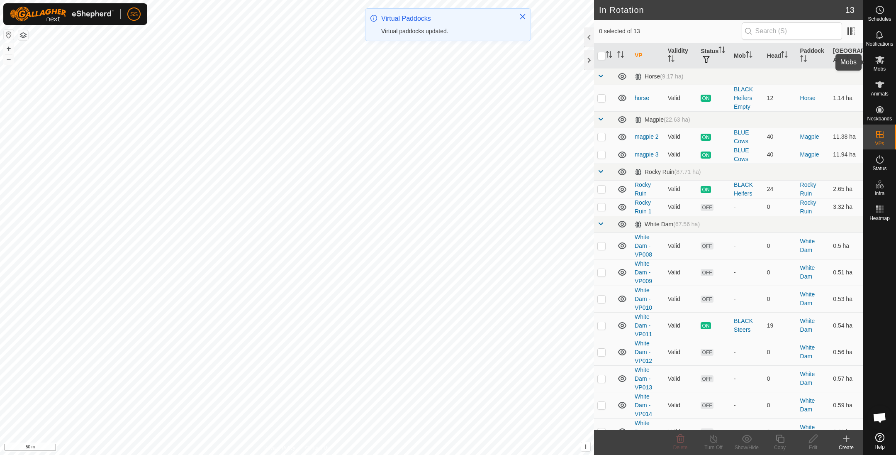 The image size is (896, 455). Describe the element at coordinates (647, 154) in the screenshot. I see `a: magpie 3` at that location.